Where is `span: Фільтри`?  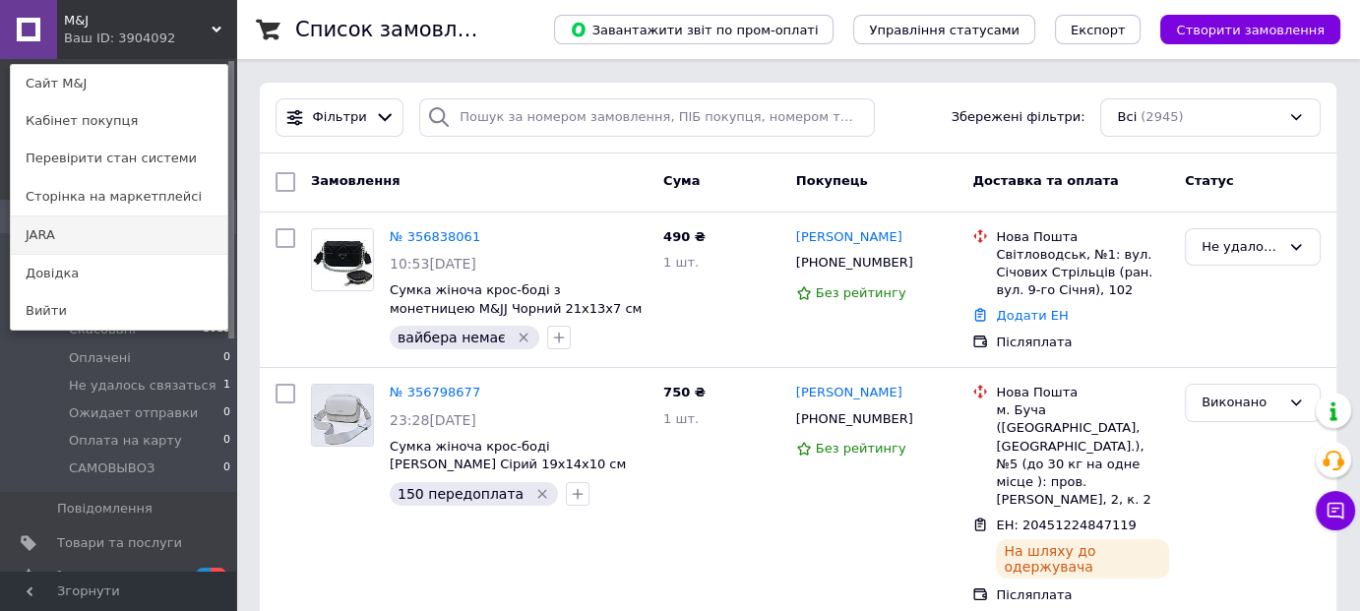 span: Фільтри is located at coordinates (339, 117).